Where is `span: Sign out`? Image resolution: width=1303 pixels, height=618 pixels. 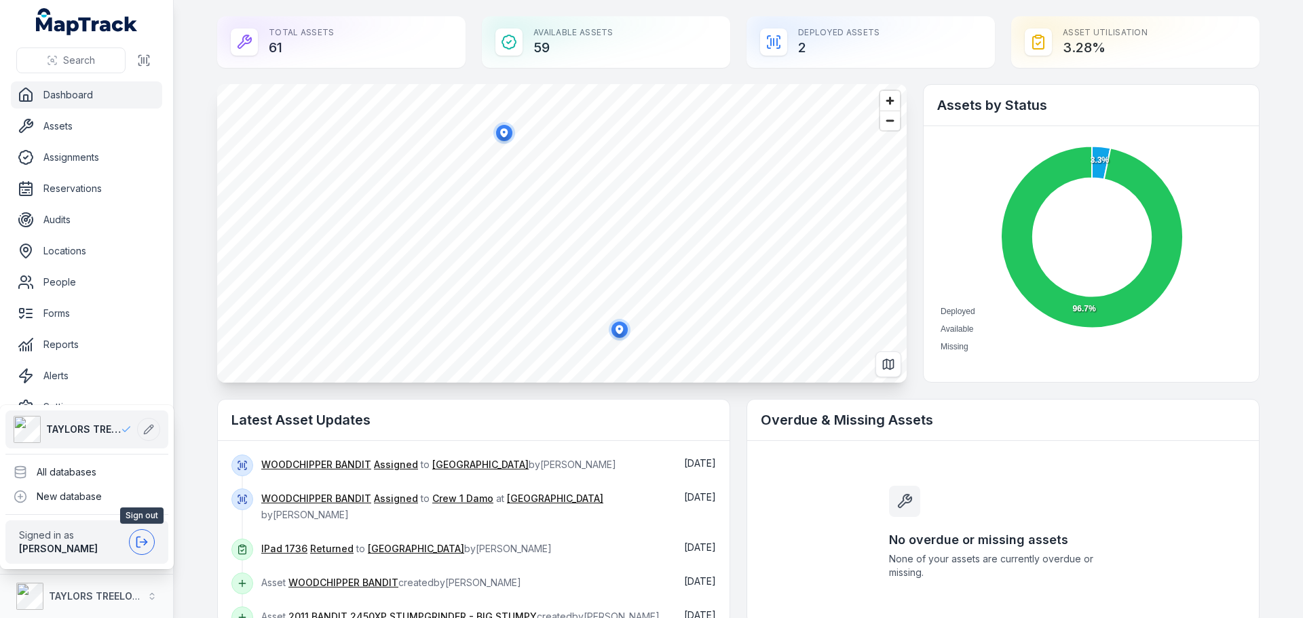 span: Sign out is located at coordinates (142, 516).